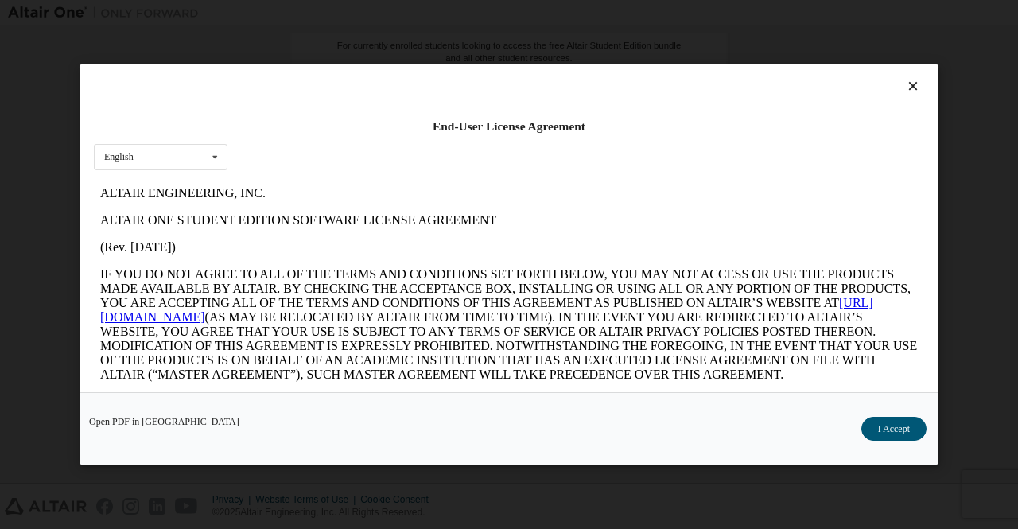 This screenshot has height=529, width=1018. I want to click on button: I Accept, so click(894, 429).